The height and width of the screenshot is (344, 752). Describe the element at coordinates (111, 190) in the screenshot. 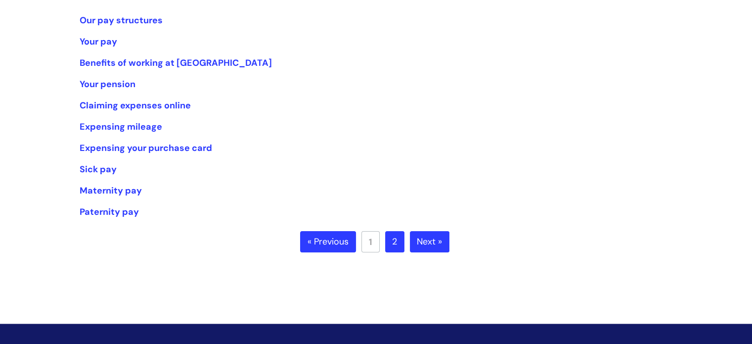

I see `a: Maternity pay` at that location.